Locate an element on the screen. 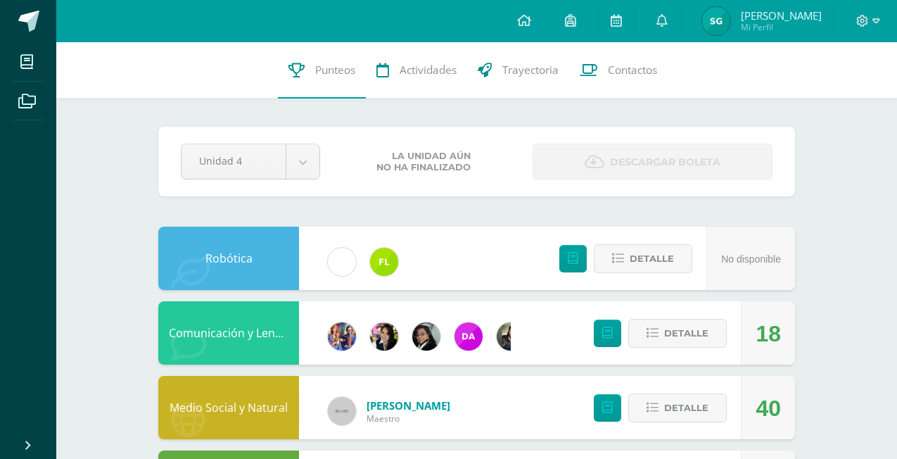 The width and height of the screenshot is (897, 459). a: Punteos is located at coordinates (322, 70).